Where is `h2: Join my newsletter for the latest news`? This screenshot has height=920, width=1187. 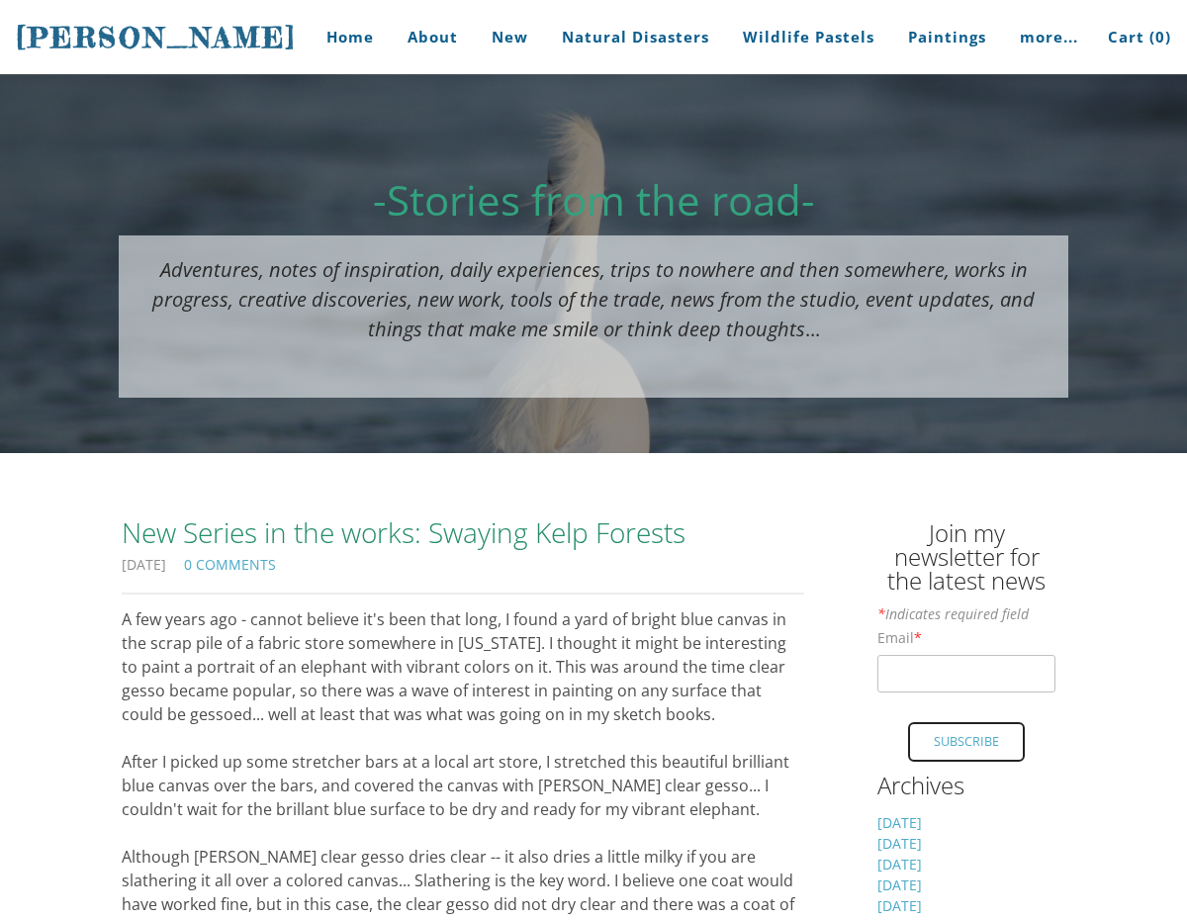
h2: Join my newsletter for the latest news is located at coordinates (966, 562).